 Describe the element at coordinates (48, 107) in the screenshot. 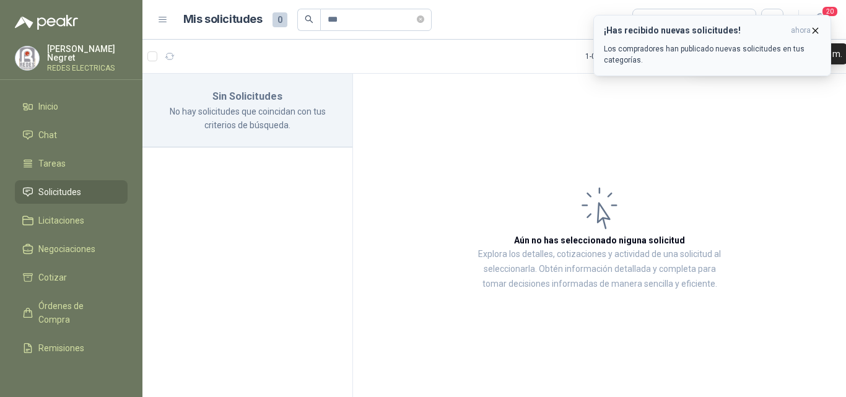

I see `span: Inicio` at that location.